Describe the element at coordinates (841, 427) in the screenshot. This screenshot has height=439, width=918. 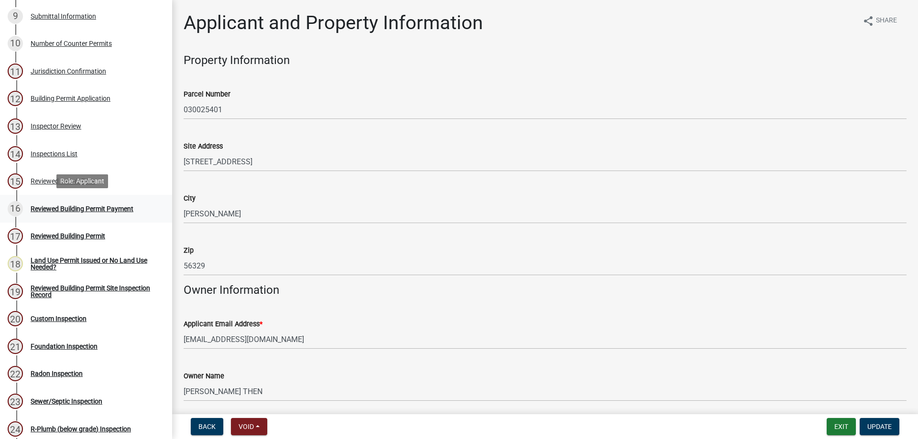
I see `button: Exit` at that location.